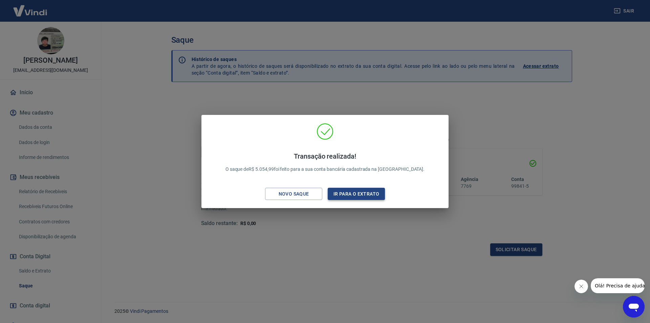 This screenshot has width=650, height=323. What do you see at coordinates (325, 156) in the screenshot?
I see `h4: Transação realizada!` at bounding box center [325, 156].